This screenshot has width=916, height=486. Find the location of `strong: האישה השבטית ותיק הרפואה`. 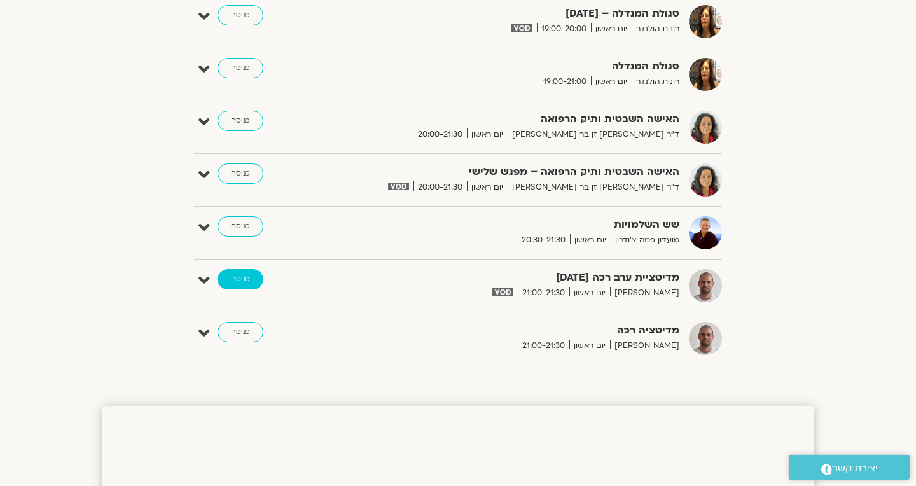

strong: האישה השבטית ותיק הרפואה is located at coordinates (523, 119).